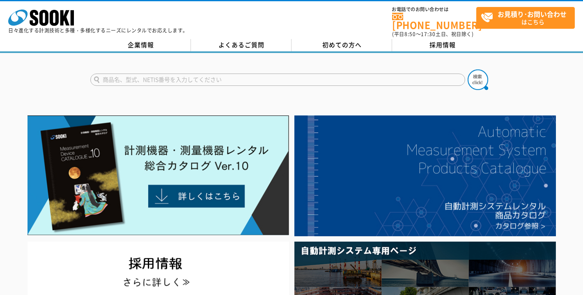 The image size is (583, 295). What do you see at coordinates (526, 18) in the screenshot?
I see `a: お見積り･お問い合わせはこちら` at bounding box center [526, 18].